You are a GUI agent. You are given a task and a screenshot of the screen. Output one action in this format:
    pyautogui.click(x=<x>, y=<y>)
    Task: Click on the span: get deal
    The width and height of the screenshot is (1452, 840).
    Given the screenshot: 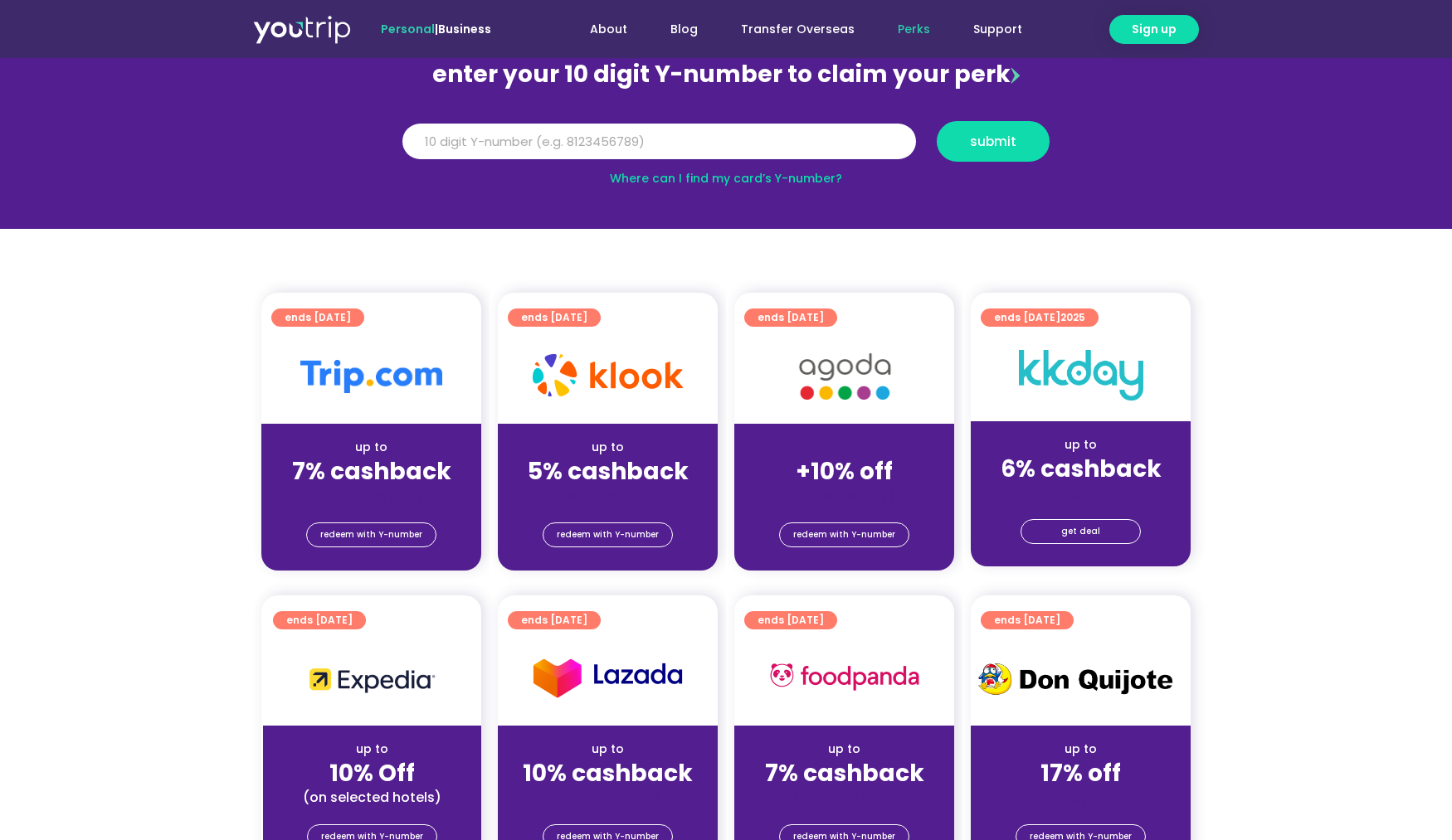 What is the action you would take?
    pyautogui.click(x=1081, y=532)
    